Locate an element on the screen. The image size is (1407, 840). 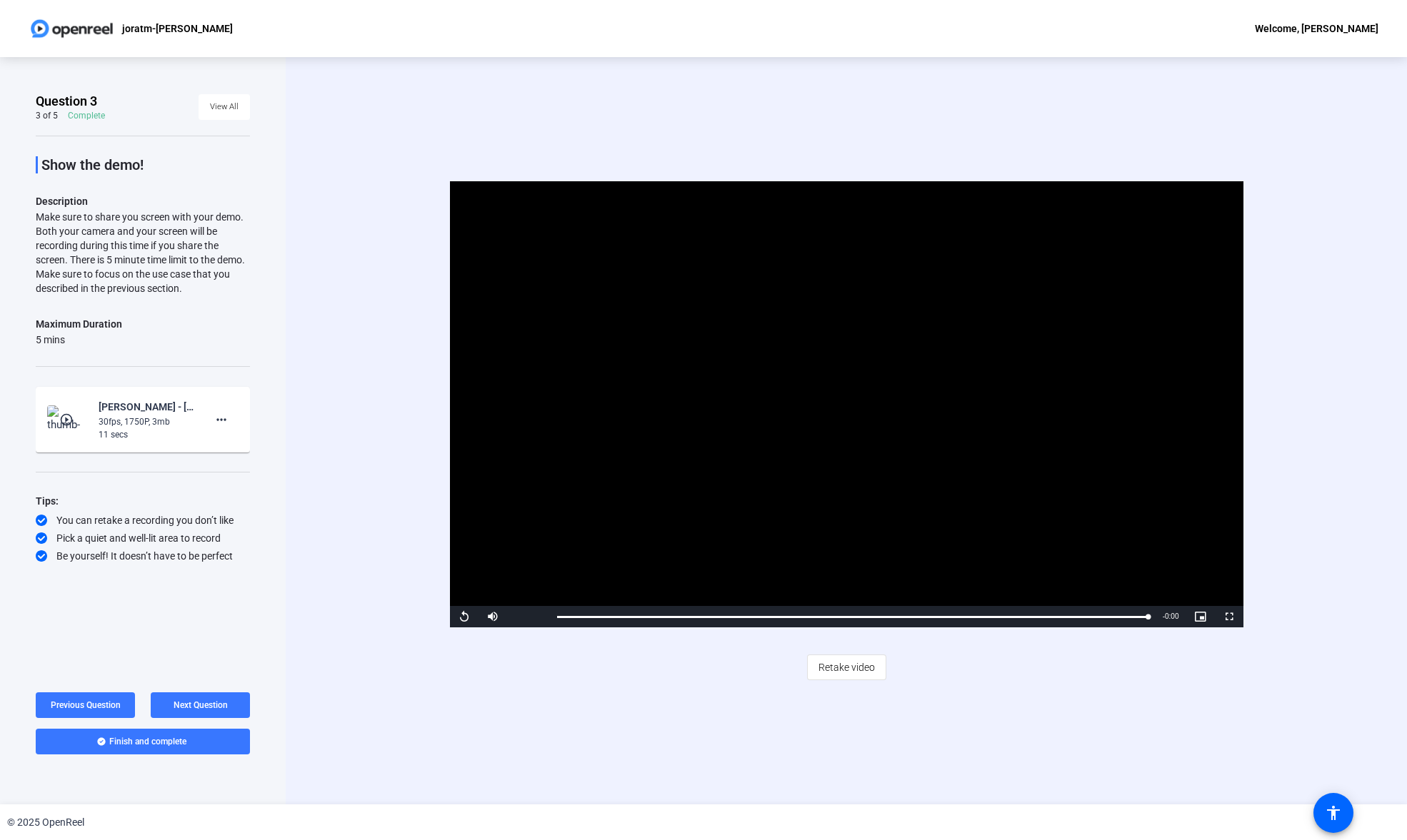
div: Make sure to share you screen with your demo. Both your camera and your screen will be recording ... is located at coordinates (143, 253).